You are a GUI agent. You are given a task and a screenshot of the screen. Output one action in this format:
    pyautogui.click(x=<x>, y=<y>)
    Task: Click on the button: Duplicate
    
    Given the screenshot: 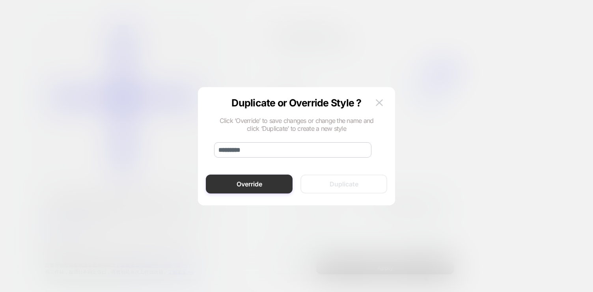 What is the action you would take?
    pyautogui.click(x=344, y=184)
    